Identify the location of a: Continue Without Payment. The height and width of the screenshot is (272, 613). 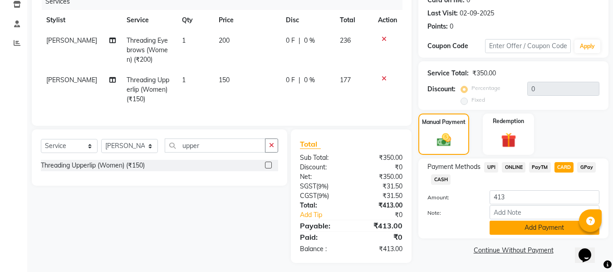
(513, 250).